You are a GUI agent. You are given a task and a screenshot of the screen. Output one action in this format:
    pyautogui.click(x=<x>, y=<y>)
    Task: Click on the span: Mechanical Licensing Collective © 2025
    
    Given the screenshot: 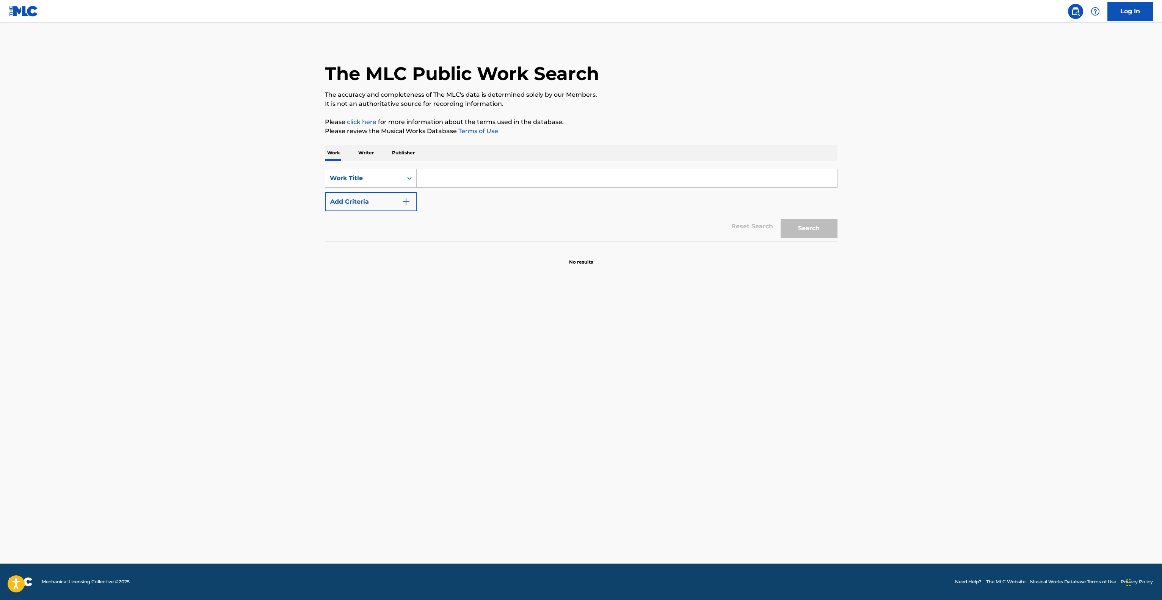 What is the action you would take?
    pyautogui.click(x=86, y=581)
    